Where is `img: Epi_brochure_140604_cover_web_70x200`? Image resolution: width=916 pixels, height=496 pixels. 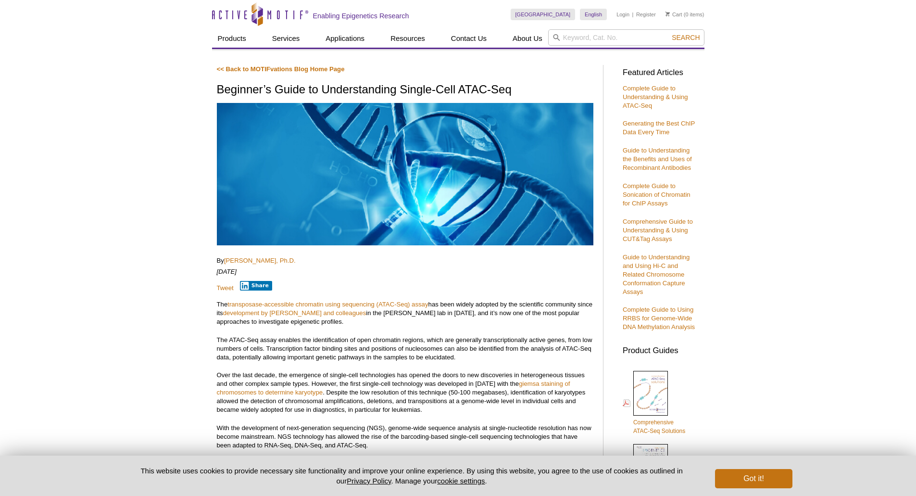 img: Epi_brochure_140604_cover_web_70x200 is located at coordinates (651, 466).